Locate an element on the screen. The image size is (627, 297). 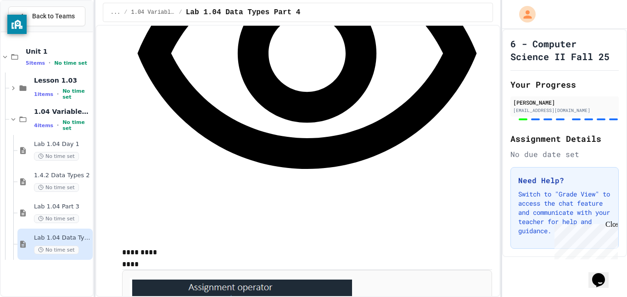
p: Switch to "Grade View" to access the chat feature and communicate with your teacher for help and ... is located at coordinates (564, 212).